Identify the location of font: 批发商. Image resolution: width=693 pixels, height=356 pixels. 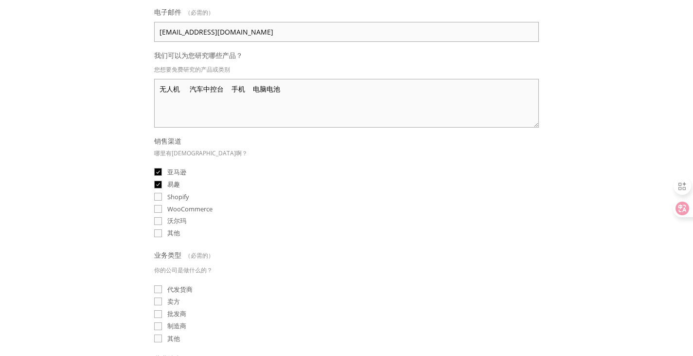
(177, 313).